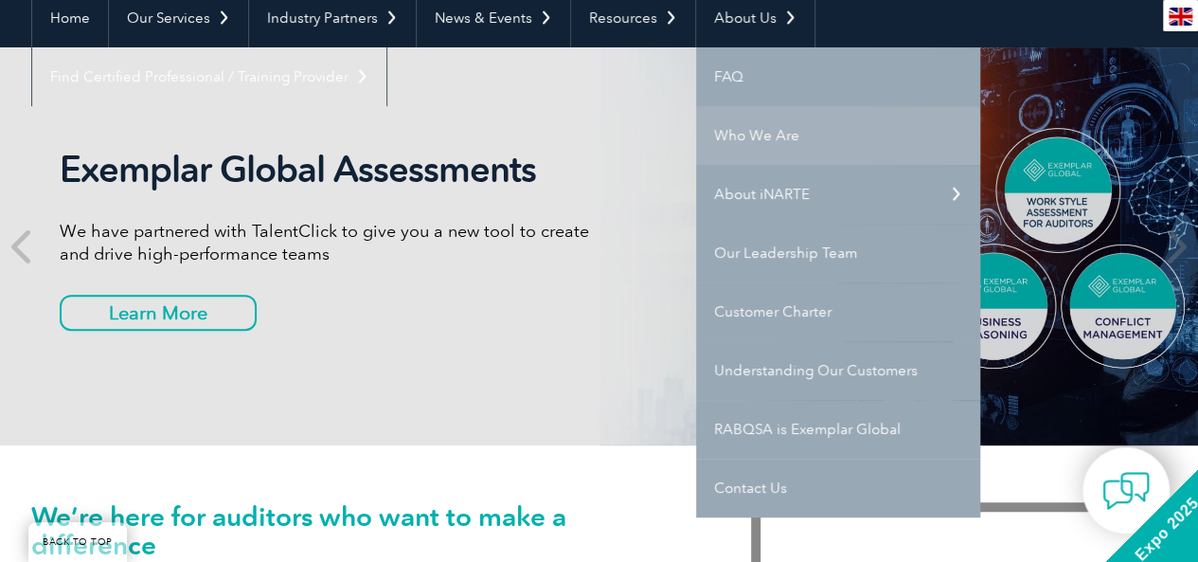  I want to click on a: Customer Charter, so click(838, 312).